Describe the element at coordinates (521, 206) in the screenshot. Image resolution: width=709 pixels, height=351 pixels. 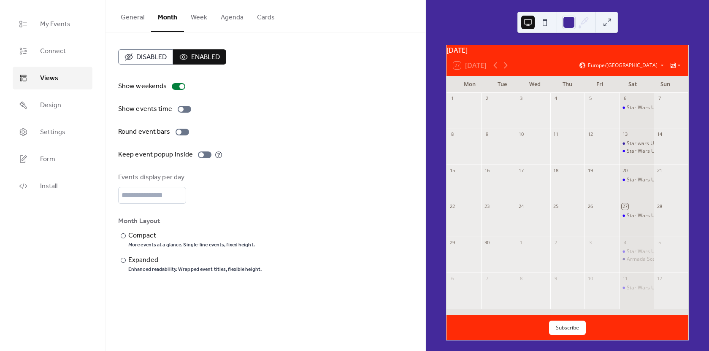
I see `div: 24` at that location.